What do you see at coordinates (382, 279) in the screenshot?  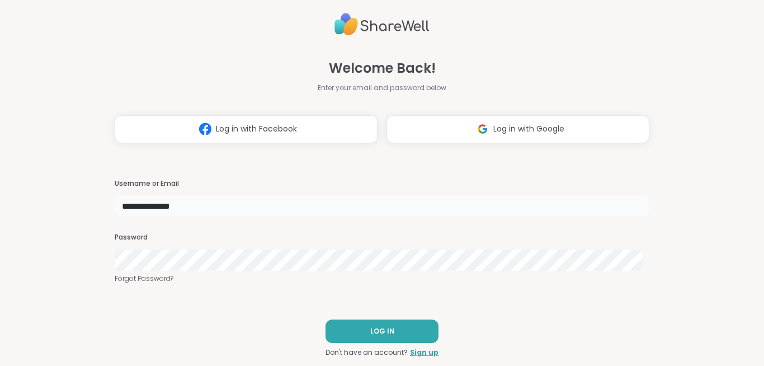 I see `a: Forgot Password?` at bounding box center [382, 279].